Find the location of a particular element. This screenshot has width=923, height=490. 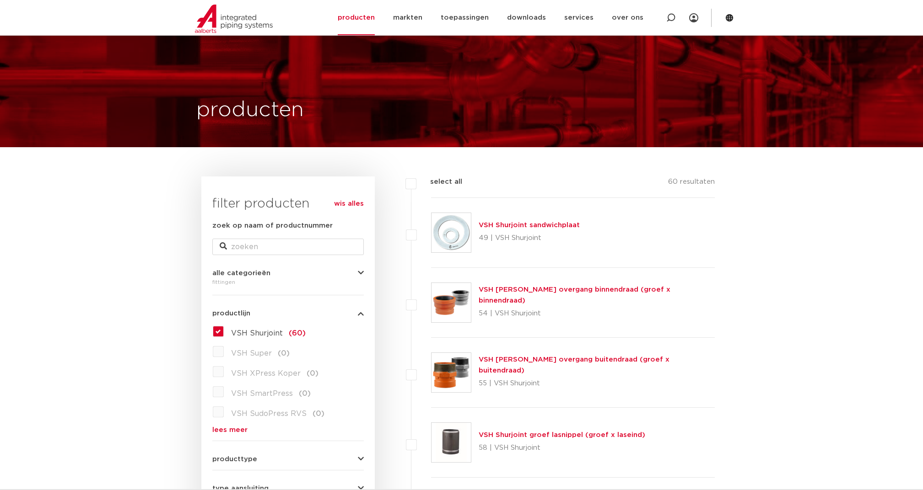

span: VSH XPress Koper is located at coordinates (266, 374).